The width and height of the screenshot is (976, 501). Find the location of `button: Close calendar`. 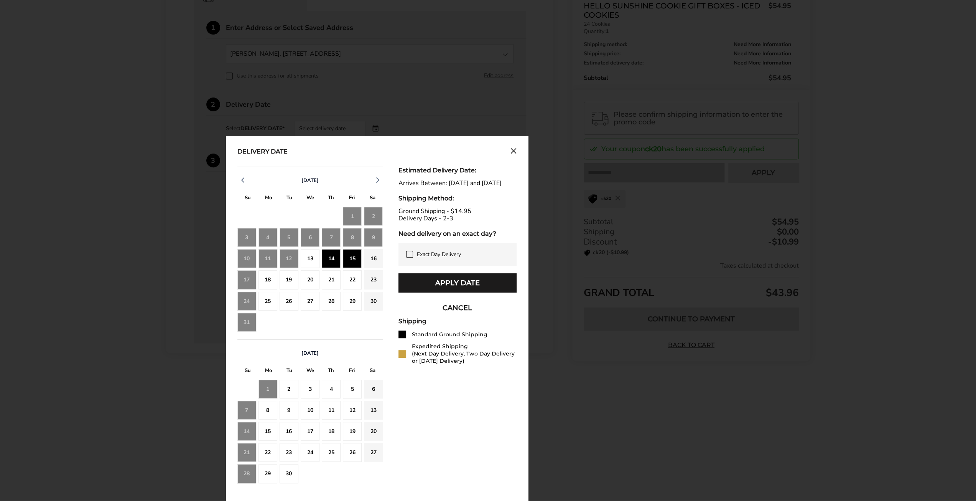

button: Close calendar is located at coordinates (514, 152).